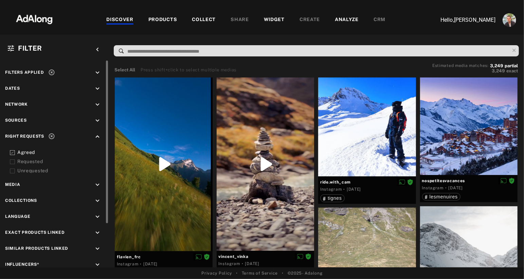 Image resolution: width=524 pixels, height=279 pixels. I want to click on div: Unrequested, so click(60, 170).